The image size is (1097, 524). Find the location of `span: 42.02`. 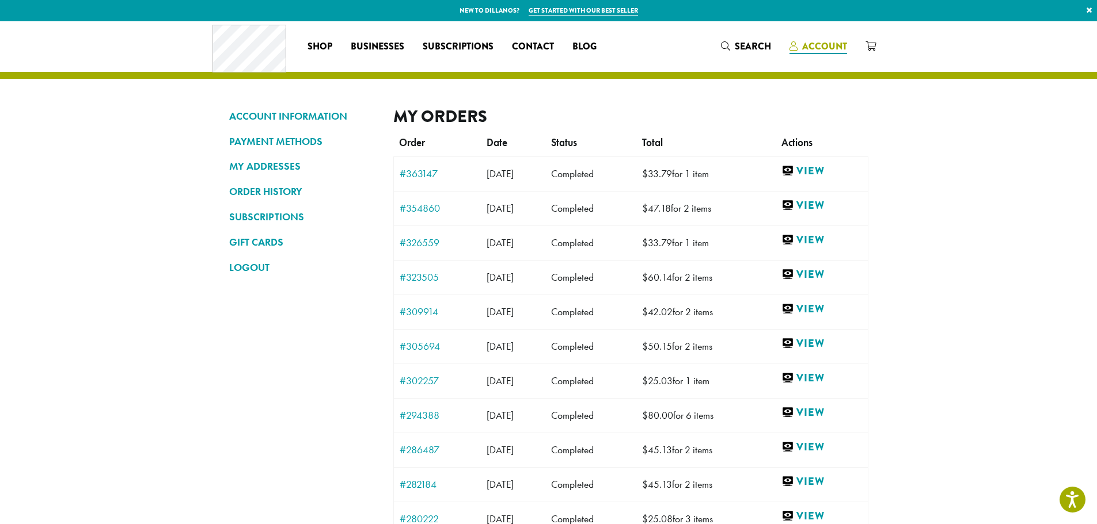

span: 42.02 is located at coordinates (657, 312).